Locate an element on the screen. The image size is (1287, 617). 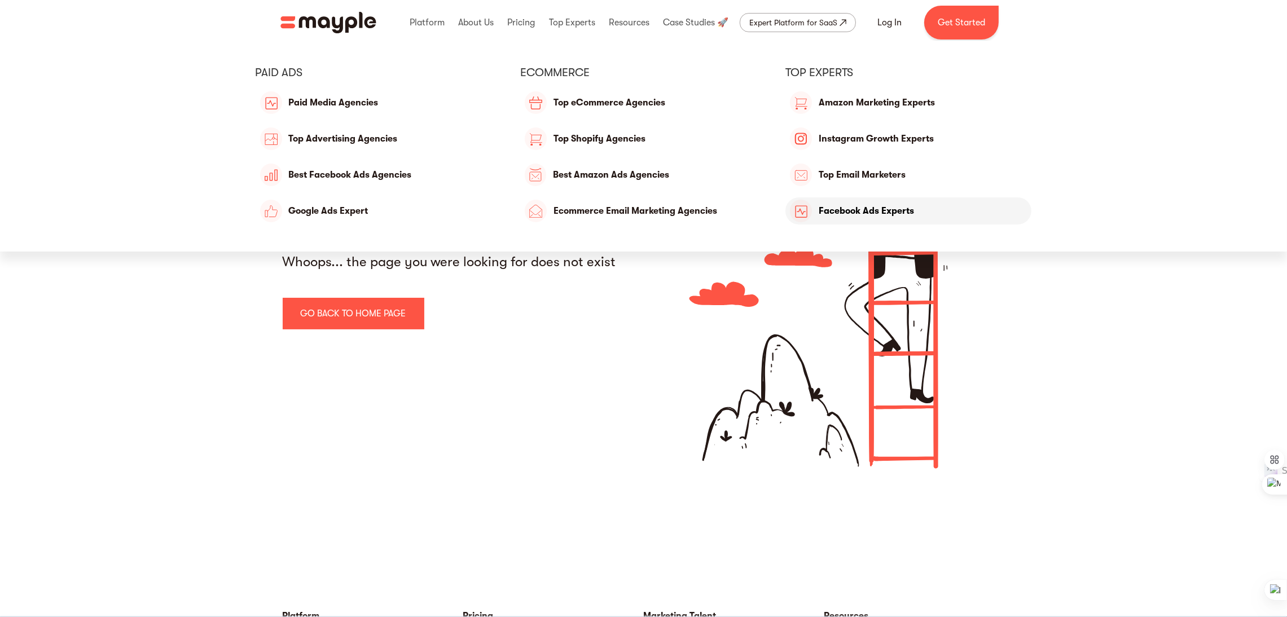
a: Expert Platform for SaaS is located at coordinates (798, 23).